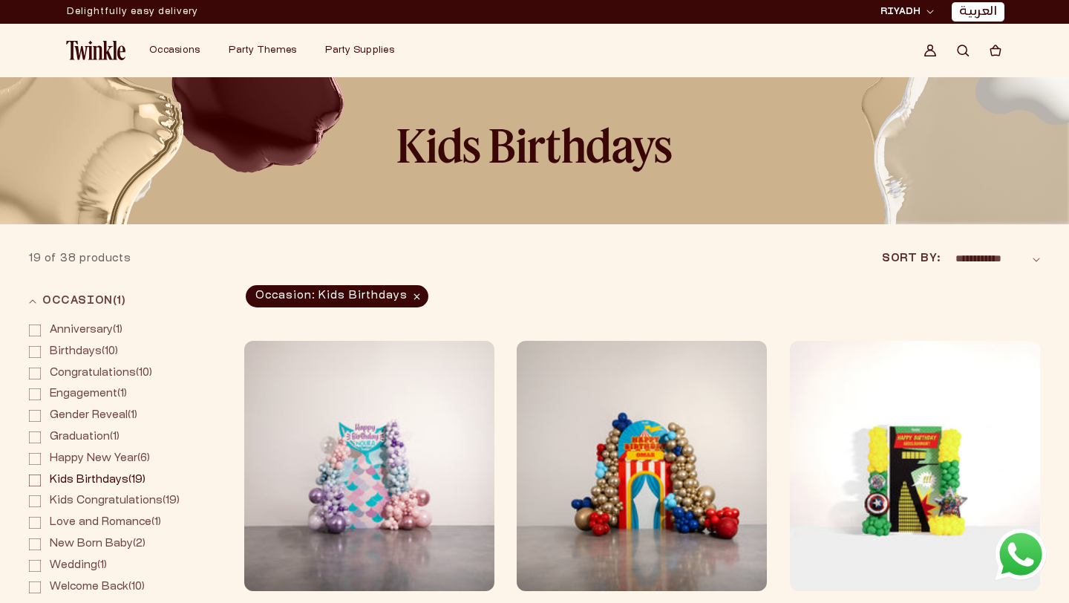  Describe the element at coordinates (79, 437) in the screenshot. I see `span: Graduation` at that location.